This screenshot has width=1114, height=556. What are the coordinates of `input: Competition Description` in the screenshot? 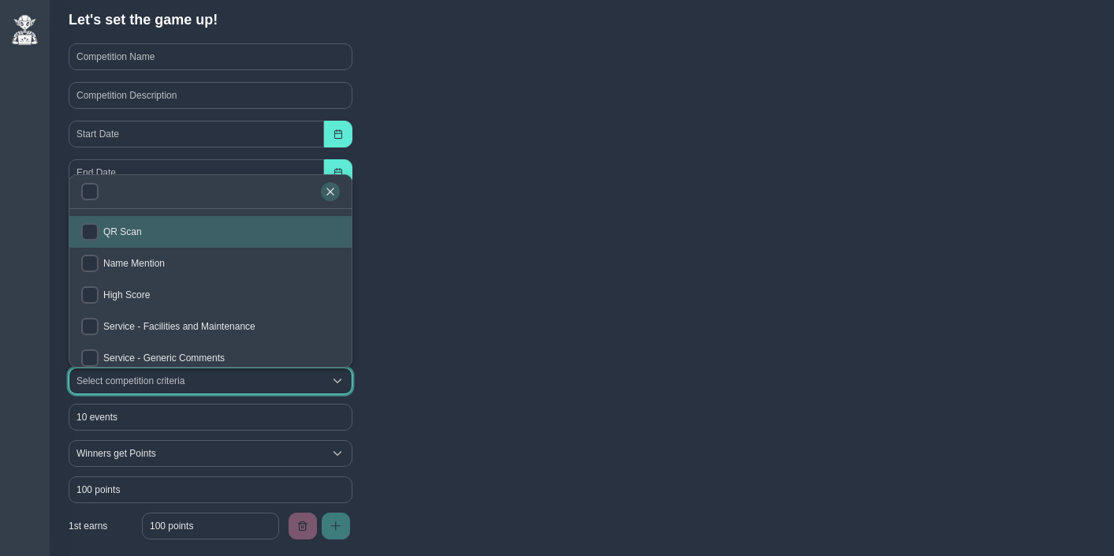 It's located at (211, 95).